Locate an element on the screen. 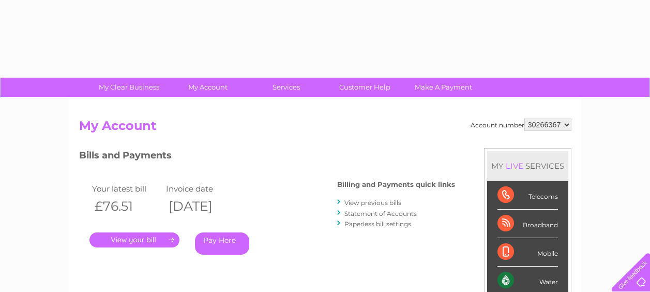 The image size is (650, 292). a: Paperless bill settings is located at coordinates (377, 223).